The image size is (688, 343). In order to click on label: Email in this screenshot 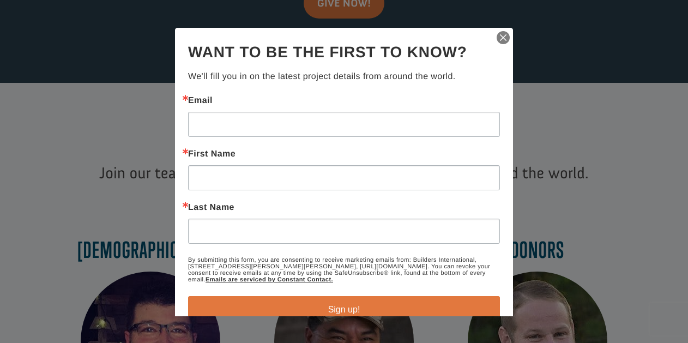, I will do `click(344, 100)`.